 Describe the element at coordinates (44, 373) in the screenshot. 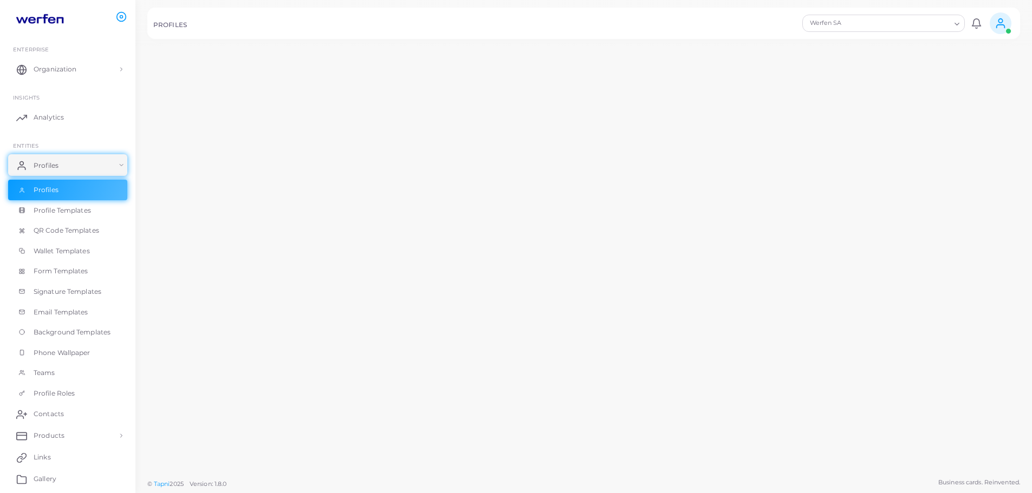

I see `span: Teams` at that location.